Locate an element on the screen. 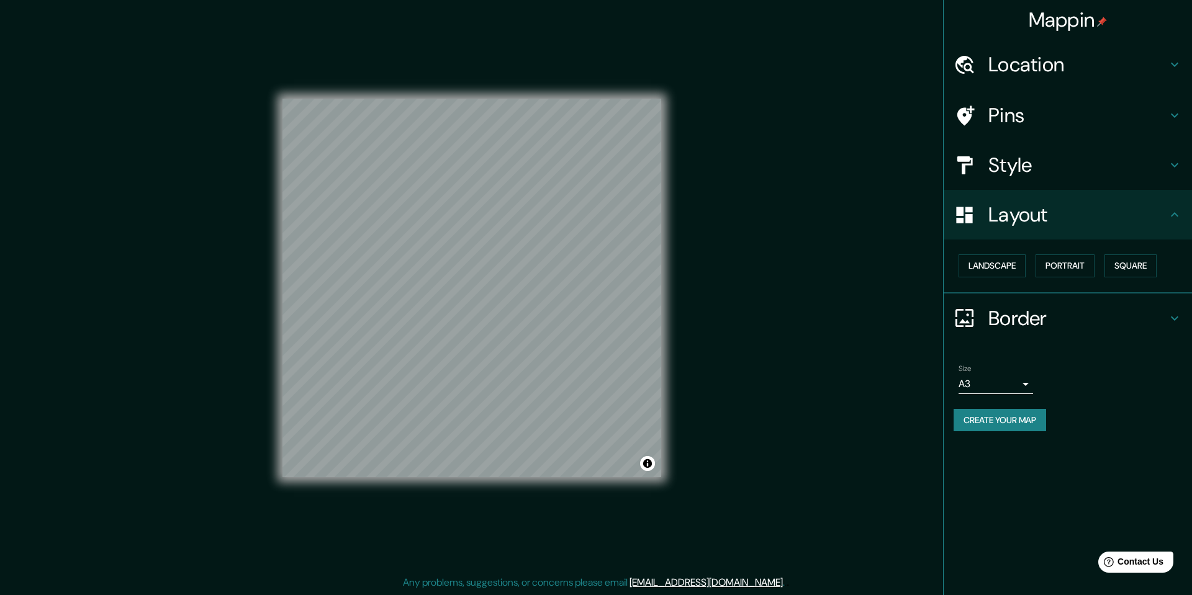  div: Location is located at coordinates (1068, 65).